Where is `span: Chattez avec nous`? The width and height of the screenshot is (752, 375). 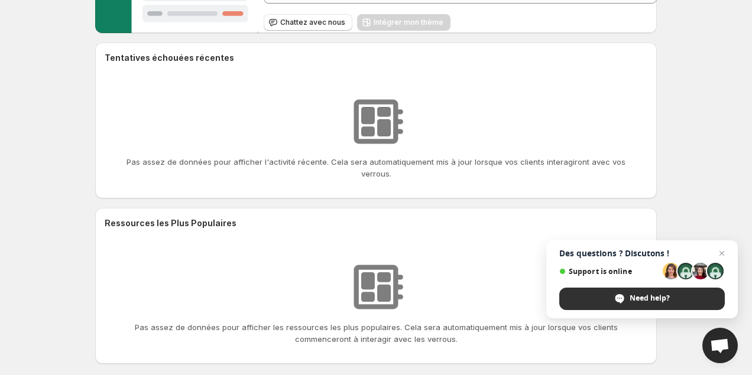
span: Chattez avec nous is located at coordinates (313, 22).